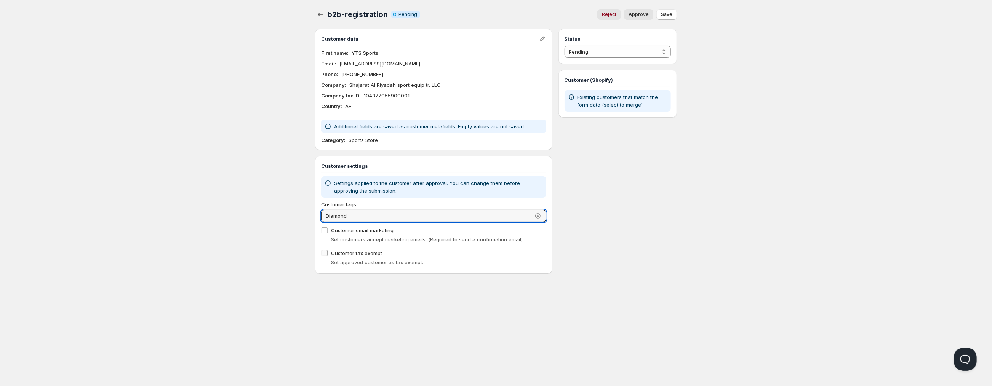  I want to click on p: Settings applied to the customer after approval. You can change them before approving the submiss..., so click(438, 187).